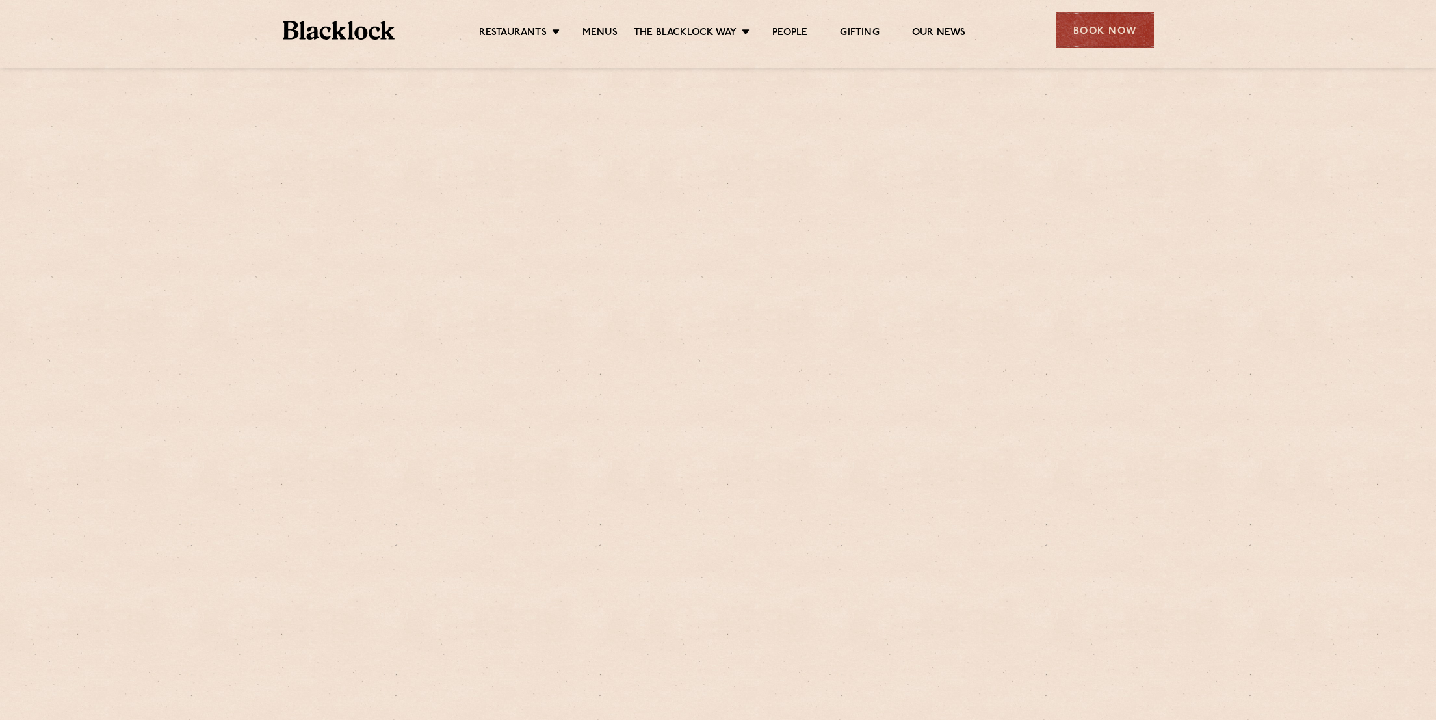 Image resolution: width=1436 pixels, height=720 pixels. What do you see at coordinates (860, 34) in the screenshot?
I see `a: Gifting` at bounding box center [860, 34].